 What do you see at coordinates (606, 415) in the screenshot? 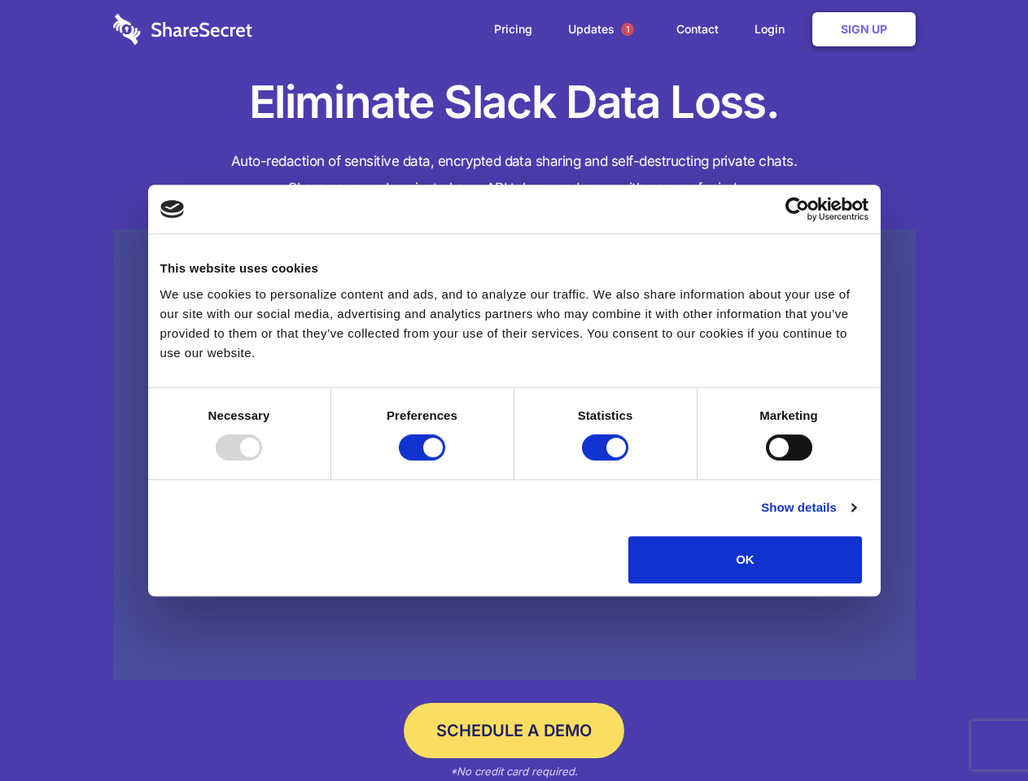
I see `strong: Statistics` at bounding box center [606, 415].